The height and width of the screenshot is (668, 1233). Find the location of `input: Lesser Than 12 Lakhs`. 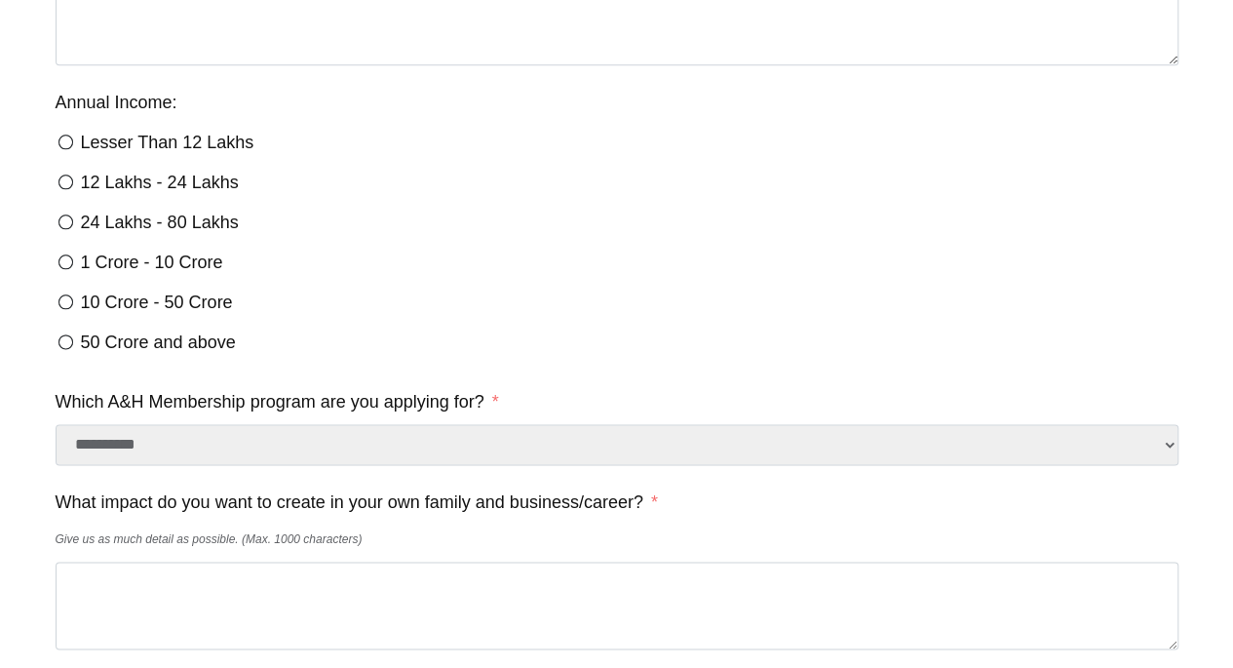

input: Lesser Than 12 Lakhs is located at coordinates (65, 141).